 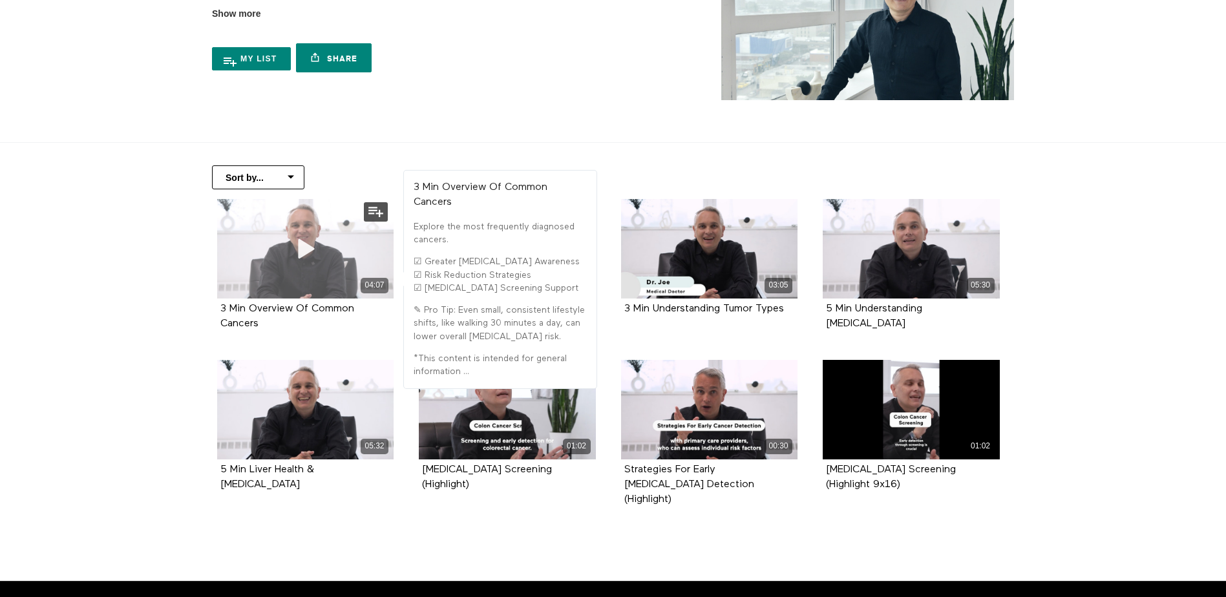 I want to click on strong: 5 Min Understanding Colorectal Cancer, so click(x=874, y=316).